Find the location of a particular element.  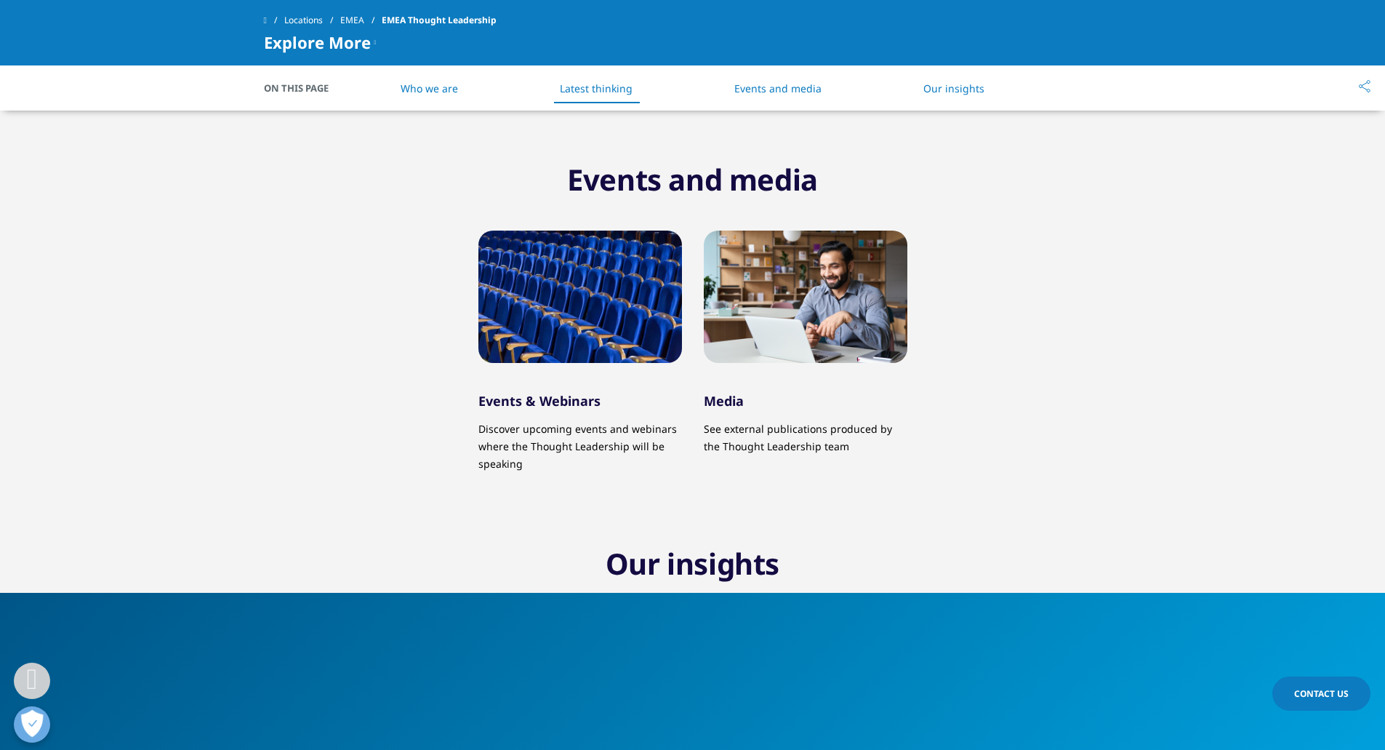

h3: Events and media is located at coordinates (692, 185).